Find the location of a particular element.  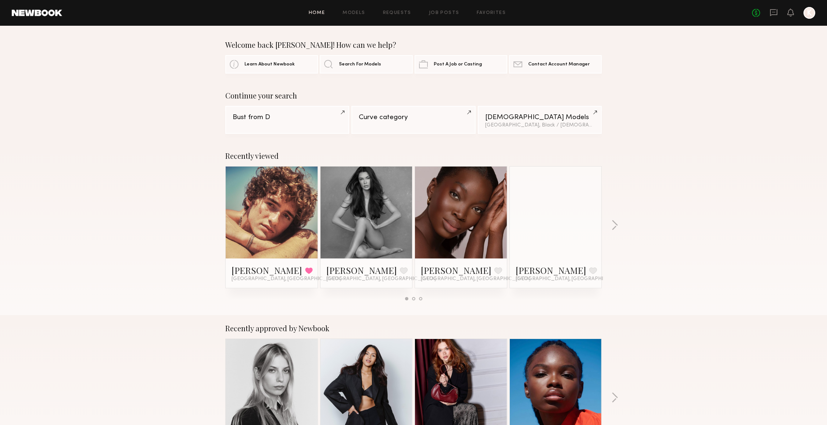

div: Recently approved by Newbook is located at coordinates (413, 328).